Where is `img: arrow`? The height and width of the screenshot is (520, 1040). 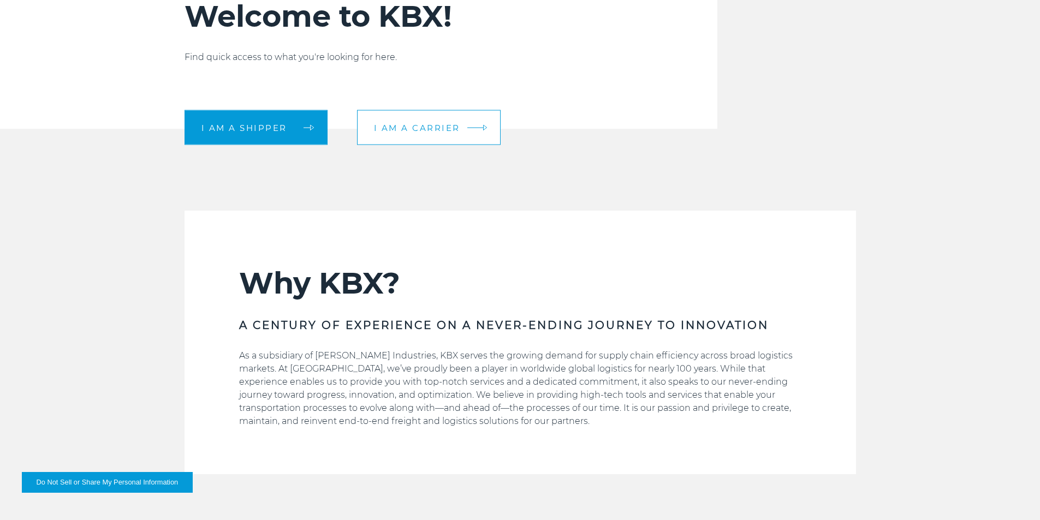
img: arrow is located at coordinates (485, 127).